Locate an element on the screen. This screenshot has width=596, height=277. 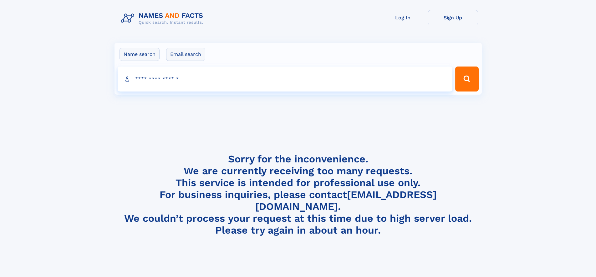
a: Log In is located at coordinates (403, 18).